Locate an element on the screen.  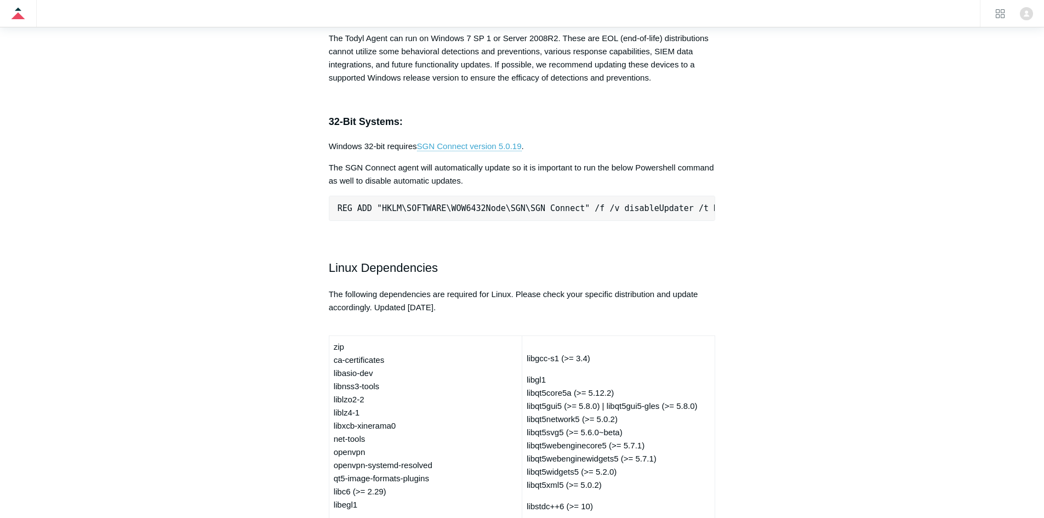
pre: REG ADD "HKLM\SOFTWARE\WOW6432Node\SGN\SGN Connect" /f /v disableUpdater /t REG_SZ /d 1 is located at coordinates (523, 208).